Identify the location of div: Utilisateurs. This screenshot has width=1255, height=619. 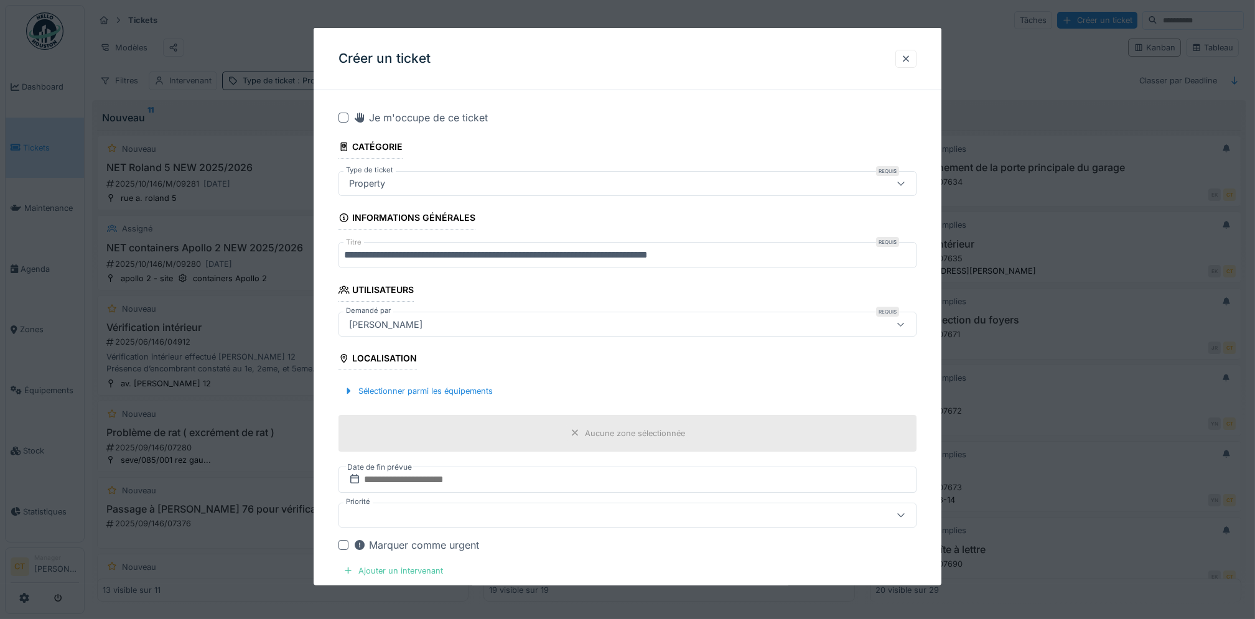
(376, 291).